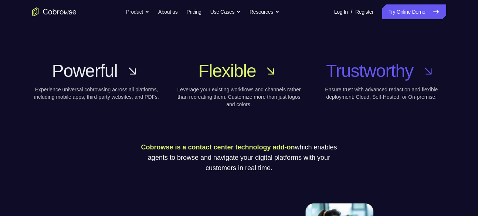  I want to click on p: which enables agents to browse and navigate your digital platforms with your customers in real time., so click(239, 157).